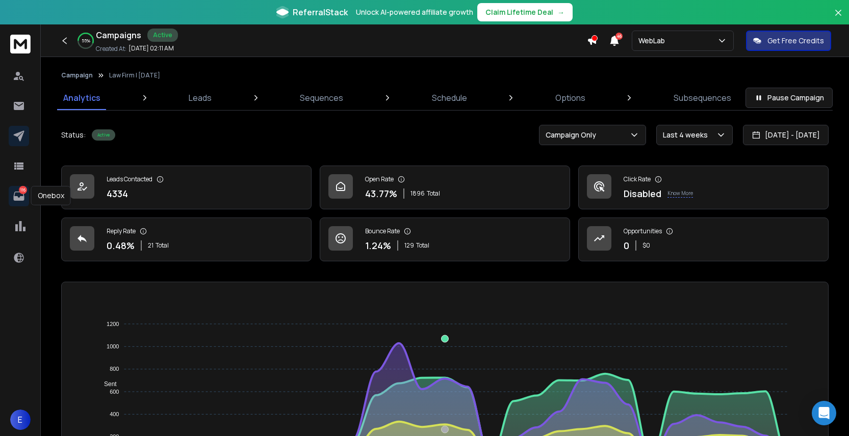 This screenshot has width=849, height=436. I want to click on p: WebLab, so click(653, 41).